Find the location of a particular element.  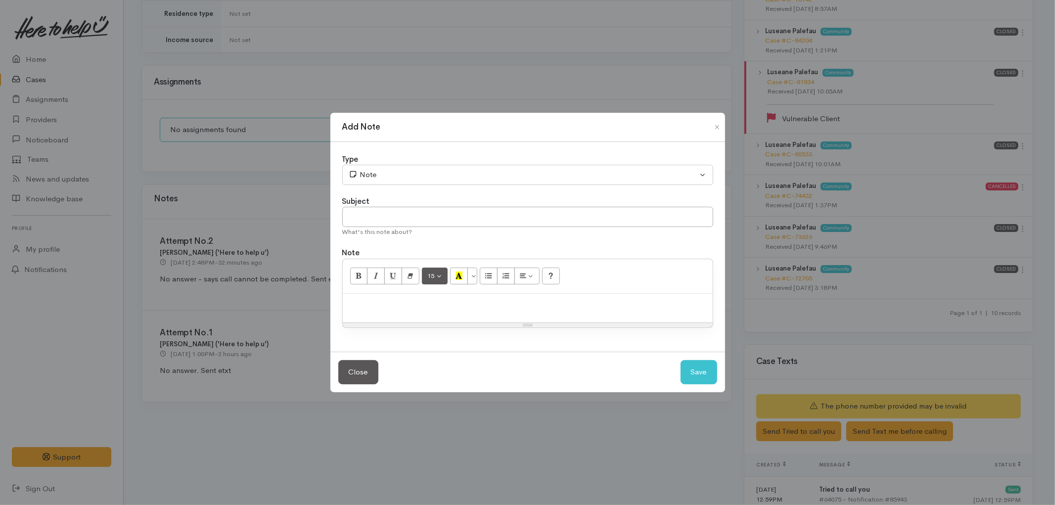

label: Subject is located at coordinates (356, 201).